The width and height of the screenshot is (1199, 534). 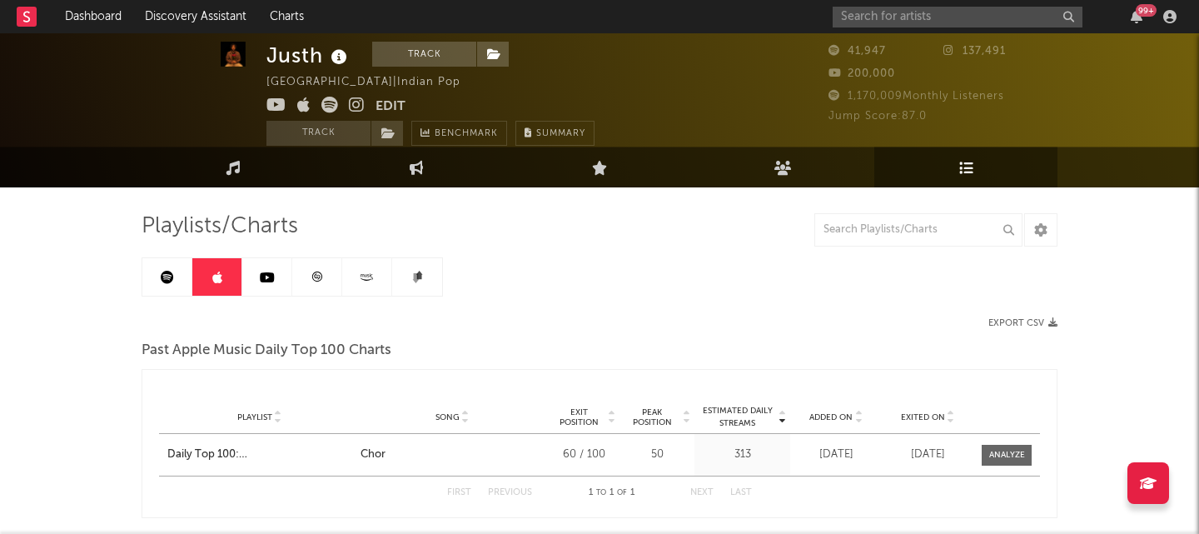 What do you see at coordinates (453, 455) in the screenshot?
I see `div: Chor` at bounding box center [453, 455].